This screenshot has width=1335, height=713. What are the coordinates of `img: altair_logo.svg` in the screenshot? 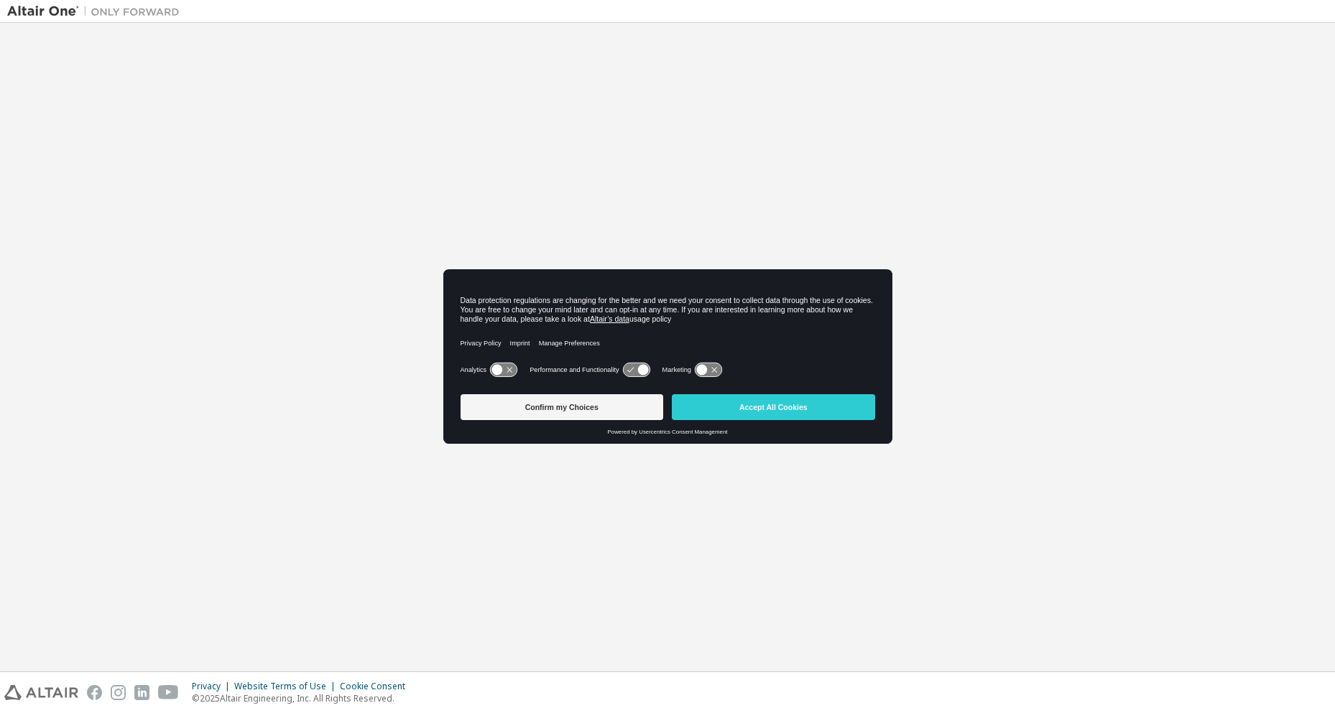 It's located at (41, 692).